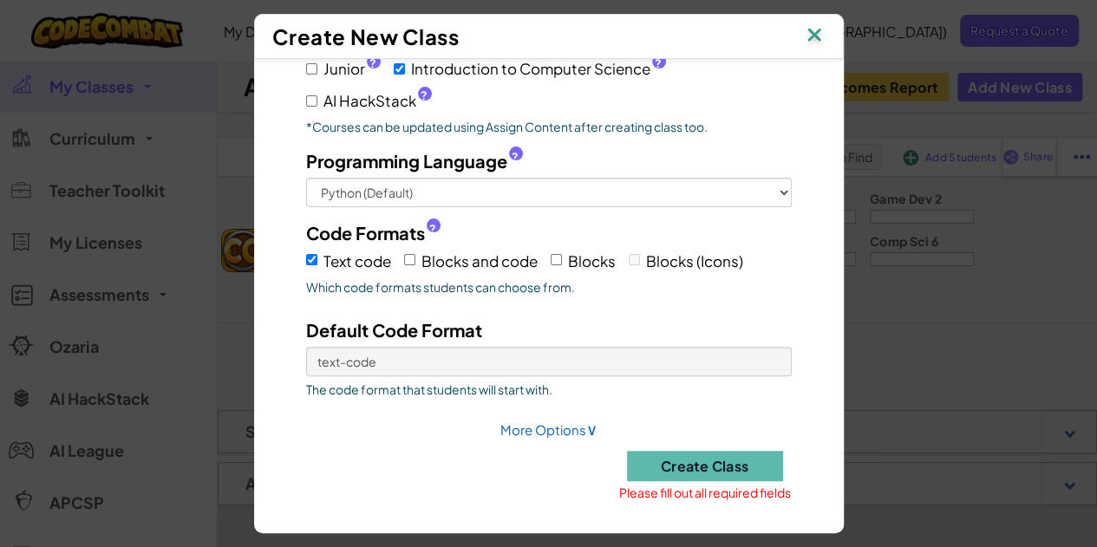  I want to click on input: Blocks, so click(556, 259).